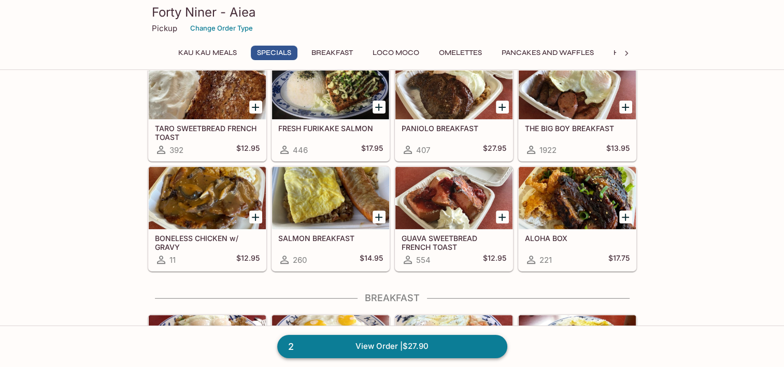 The width and height of the screenshot is (784, 367). Describe the element at coordinates (454, 128) in the screenshot. I see `h5: PANIOLO BREAKFAST` at that location.